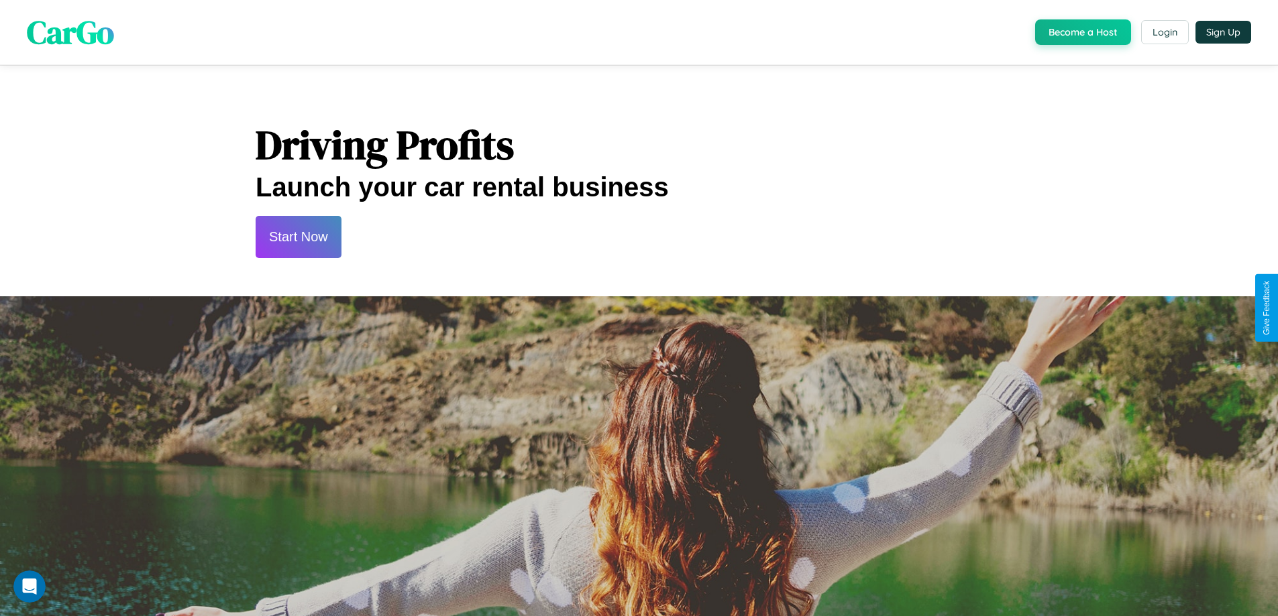  I want to click on h1: Driving Profits, so click(639, 145).